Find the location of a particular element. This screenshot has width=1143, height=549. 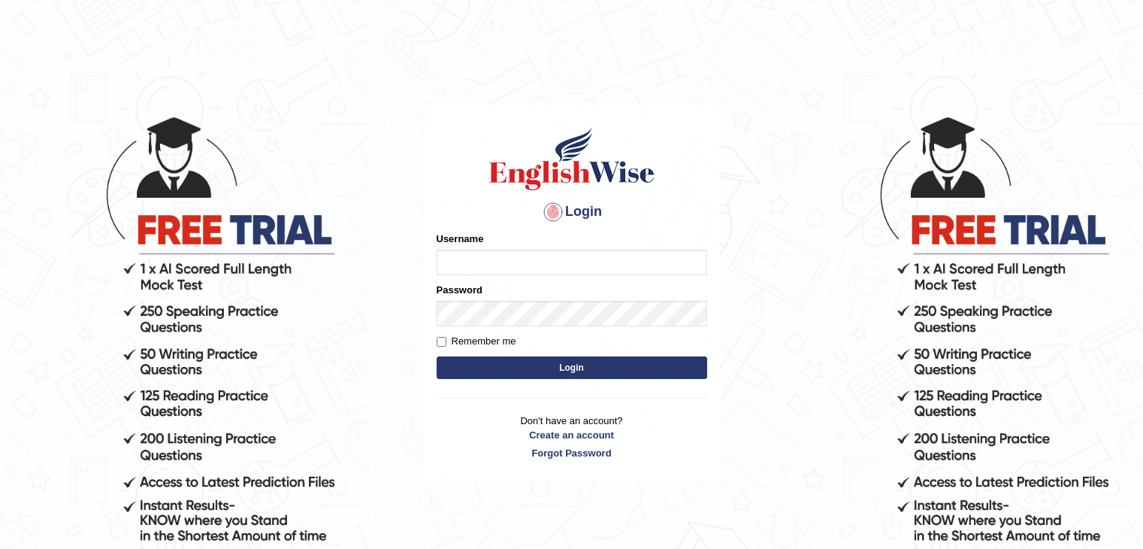

a: Create an account is located at coordinates (572, 435).